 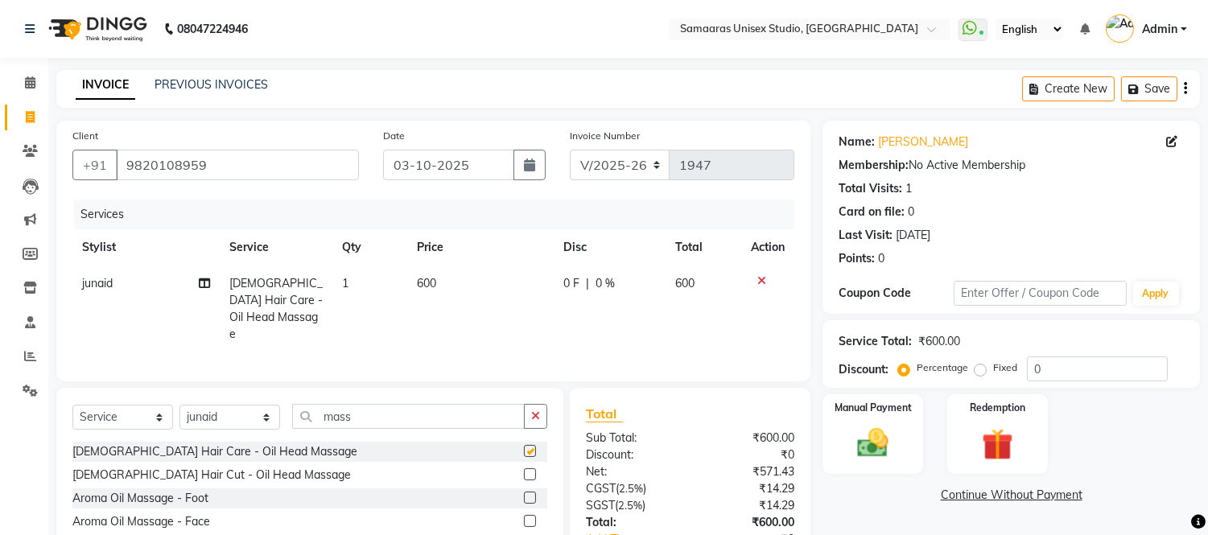 I want to click on div: Last Visit:, so click(x=865, y=235).